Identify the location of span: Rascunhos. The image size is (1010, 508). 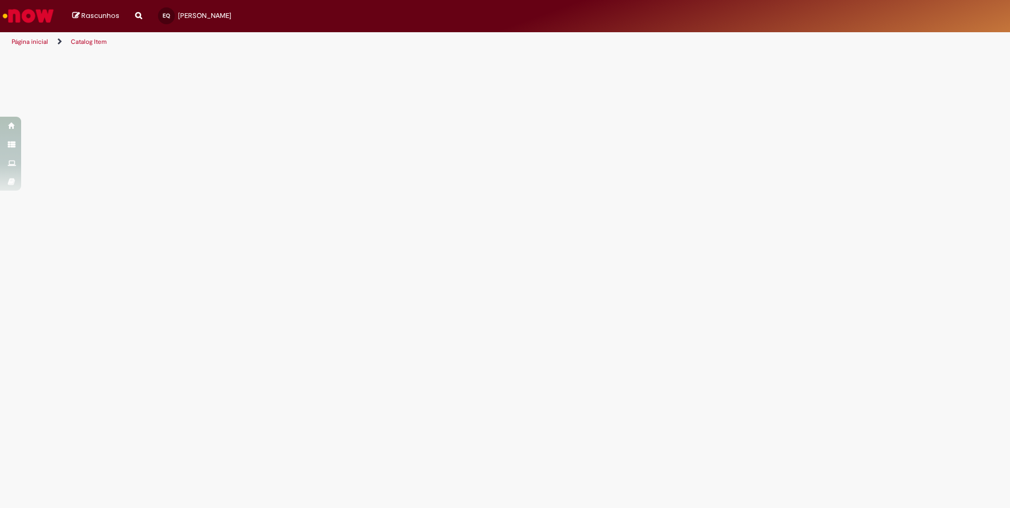
(100, 15).